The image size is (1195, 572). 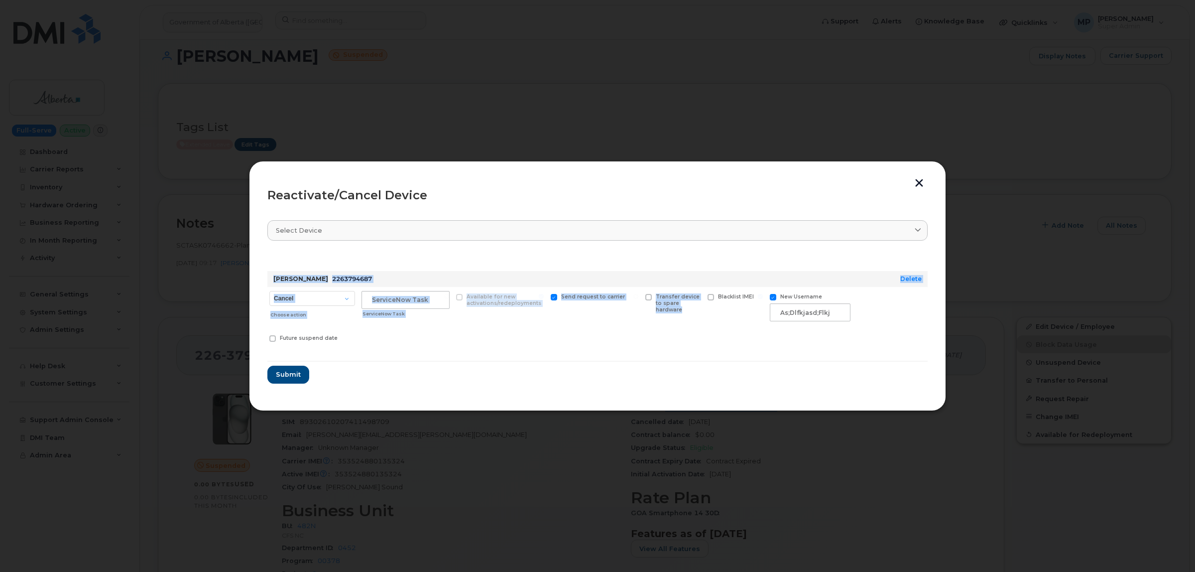 I want to click on button: Submit, so click(x=288, y=375).